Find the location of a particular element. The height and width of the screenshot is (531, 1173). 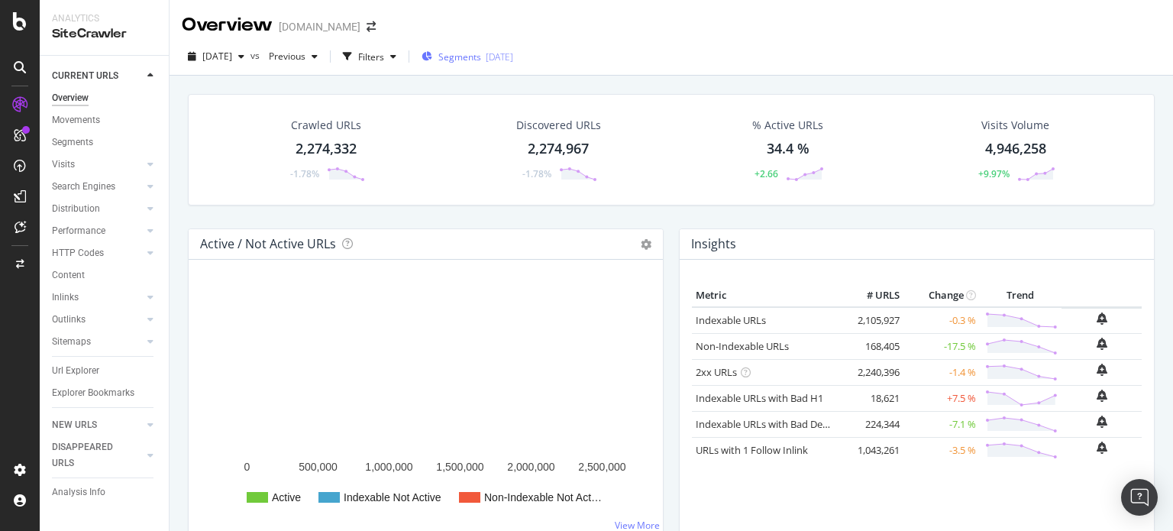

text: Indexable Not Active is located at coordinates (392, 497).